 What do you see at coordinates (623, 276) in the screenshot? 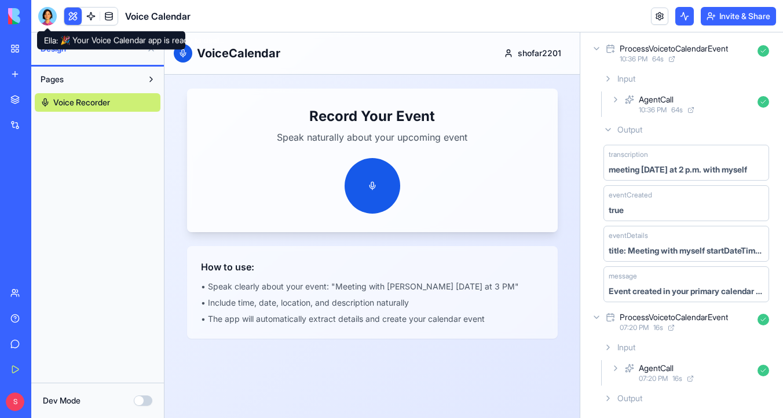
I see `span: message` at bounding box center [623, 276].